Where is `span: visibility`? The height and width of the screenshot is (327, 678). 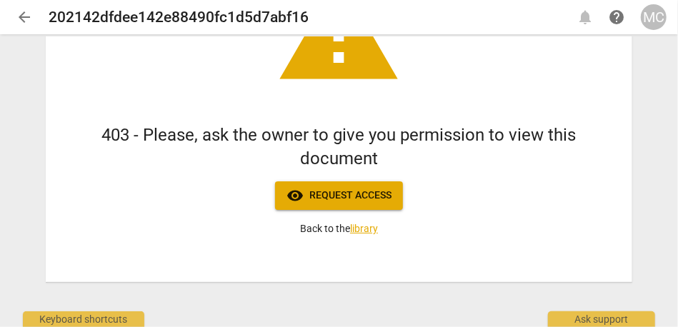
span: visibility is located at coordinates (295, 196).